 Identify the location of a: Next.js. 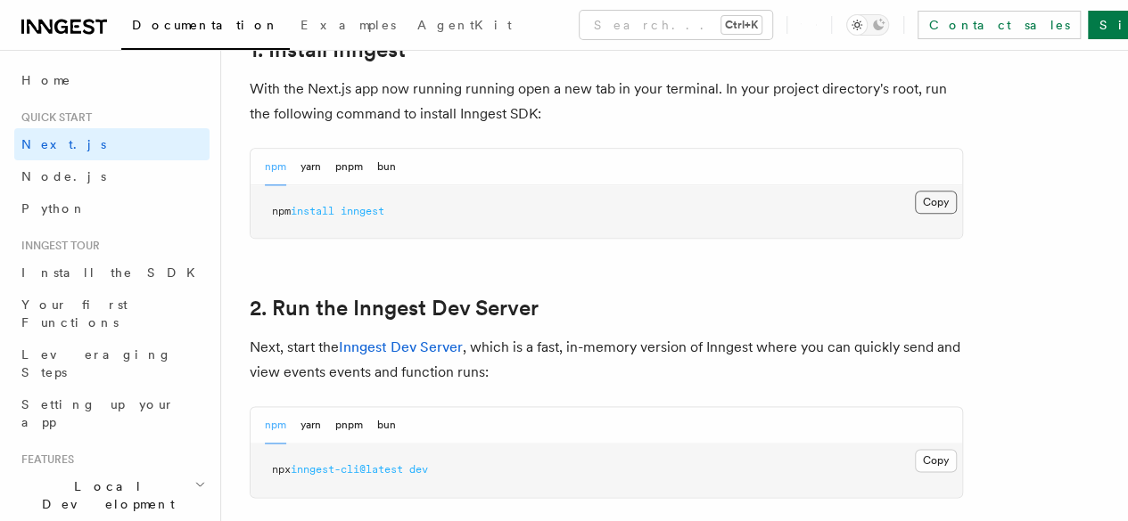
(111, 144).